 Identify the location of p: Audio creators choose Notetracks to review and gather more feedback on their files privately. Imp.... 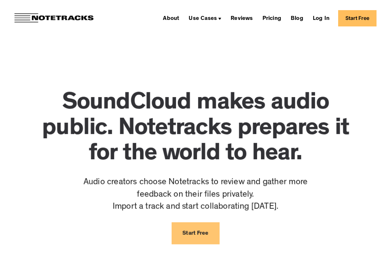
(195, 195).